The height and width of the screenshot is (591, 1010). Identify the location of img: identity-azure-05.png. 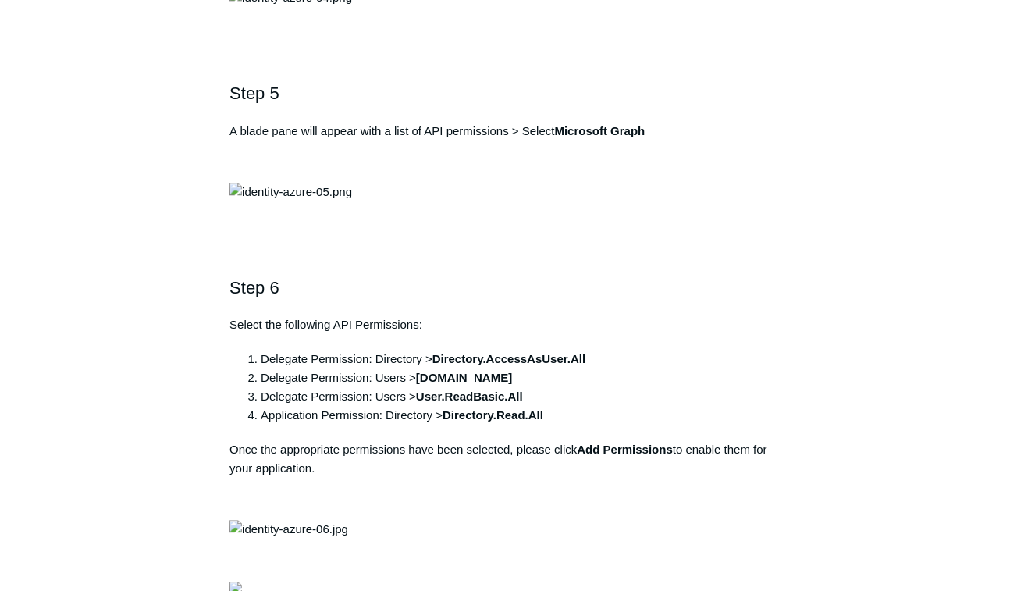
(290, 192).